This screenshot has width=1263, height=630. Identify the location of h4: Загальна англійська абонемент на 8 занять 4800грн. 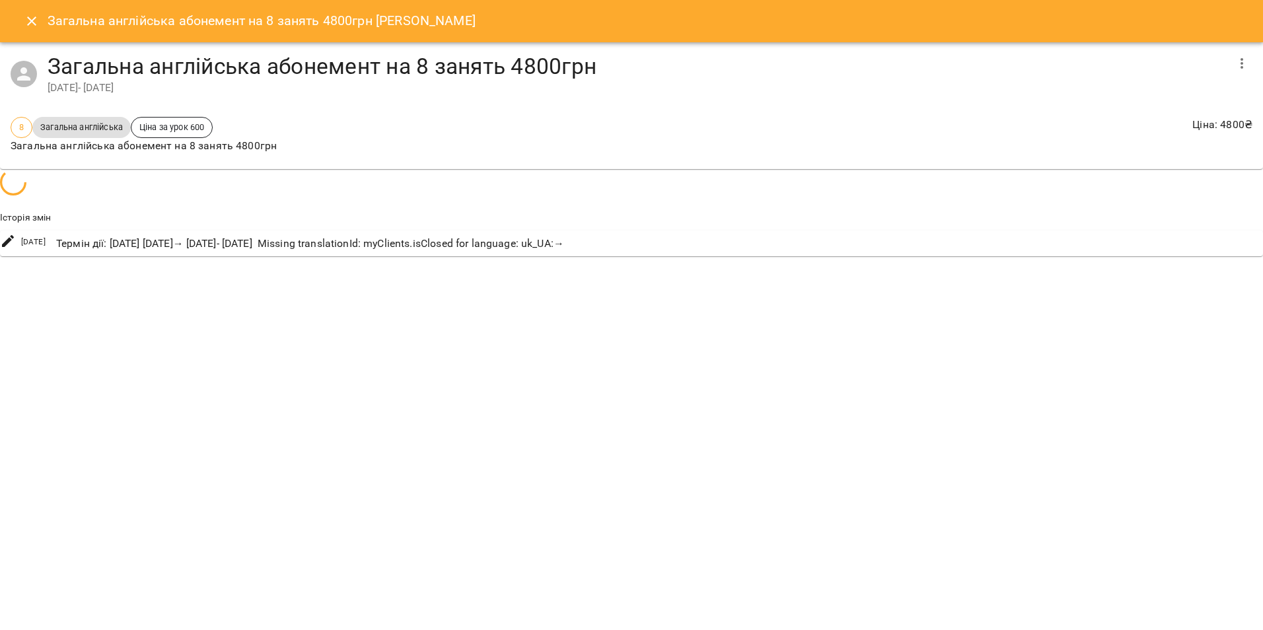
(637, 66).